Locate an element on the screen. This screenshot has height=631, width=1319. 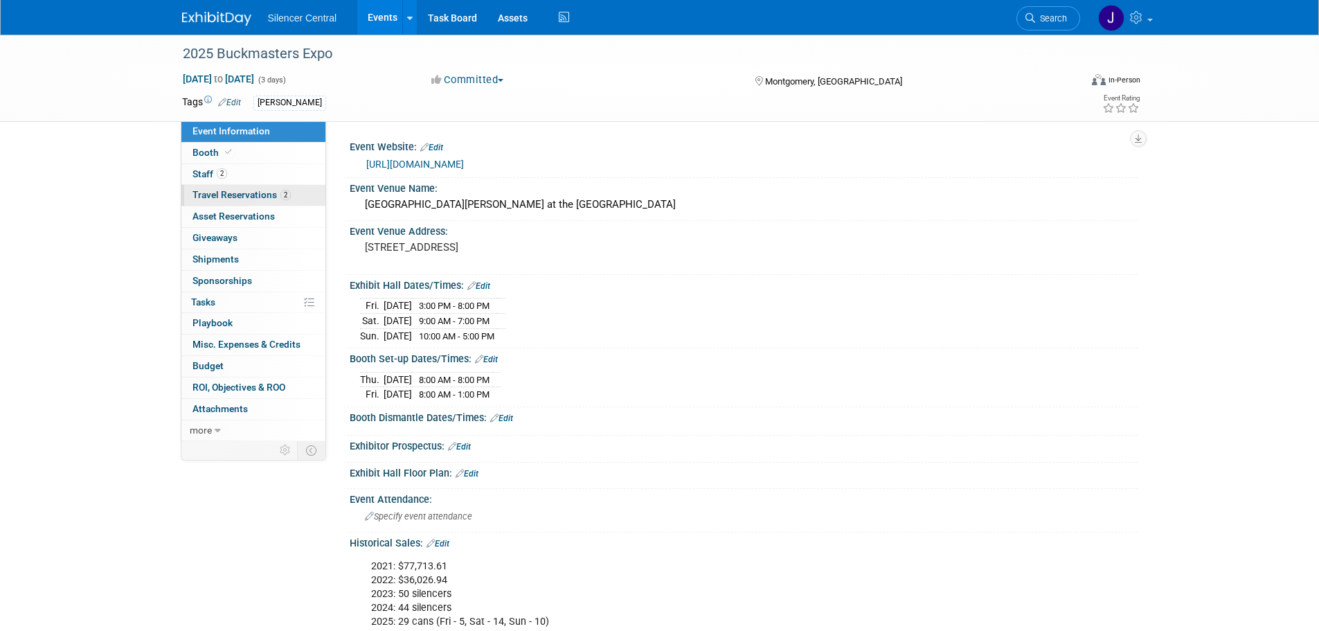
a: Travel Reservations2 is located at coordinates (253, 195).